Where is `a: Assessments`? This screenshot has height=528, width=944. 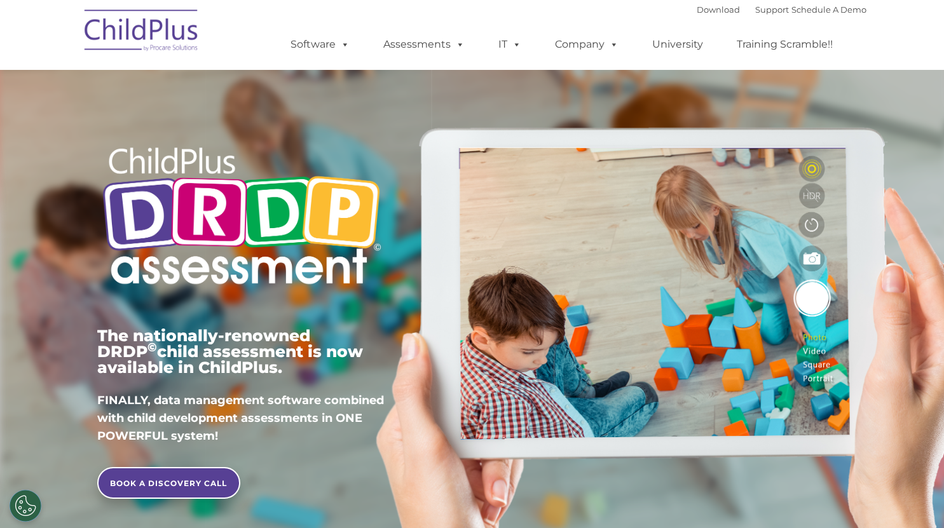 a: Assessments is located at coordinates (424, 44).